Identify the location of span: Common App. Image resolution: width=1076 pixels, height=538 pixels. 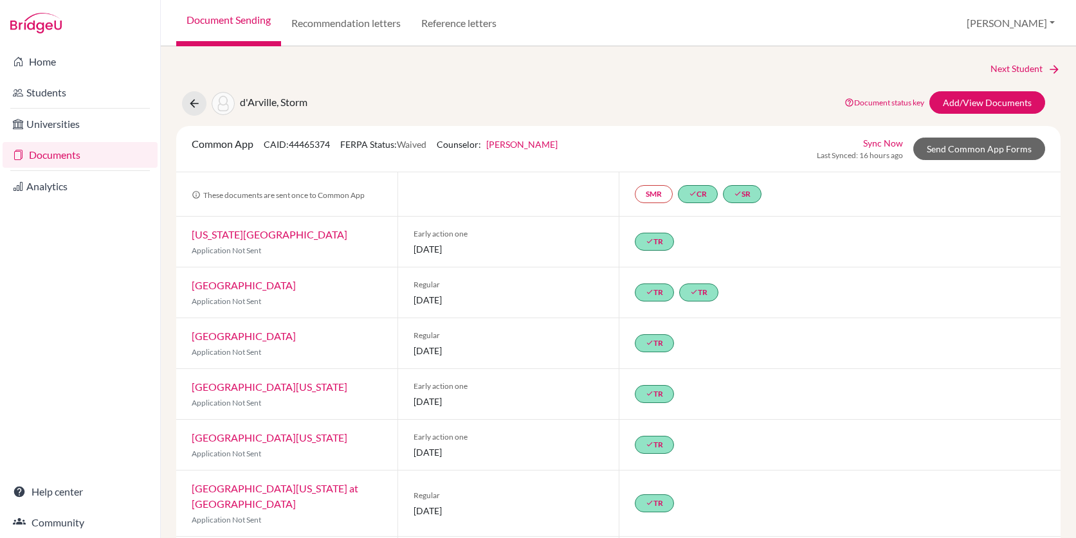
(223, 143).